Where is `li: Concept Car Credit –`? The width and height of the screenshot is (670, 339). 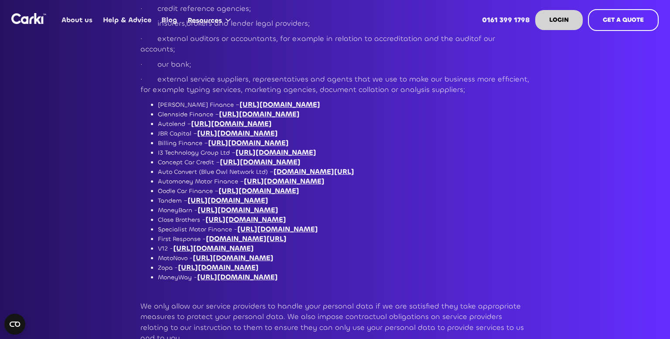
li: Concept Car Credit – is located at coordinates (343, 162).